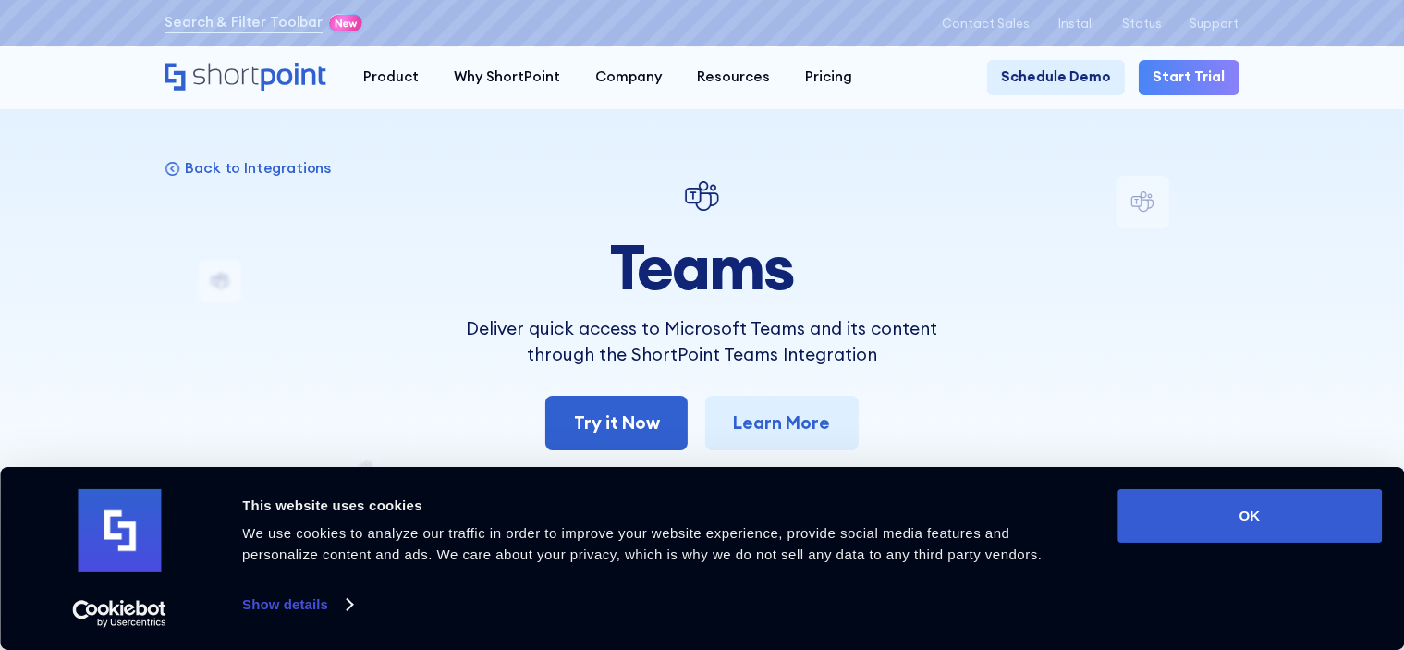  I want to click on a: Company, so click(628, 78).